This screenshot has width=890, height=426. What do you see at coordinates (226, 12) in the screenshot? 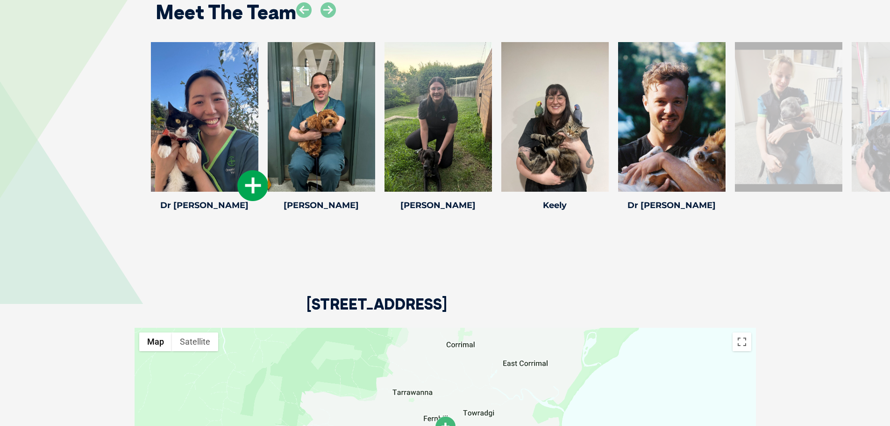
I see `h2: Meet The Team` at bounding box center [226, 12].